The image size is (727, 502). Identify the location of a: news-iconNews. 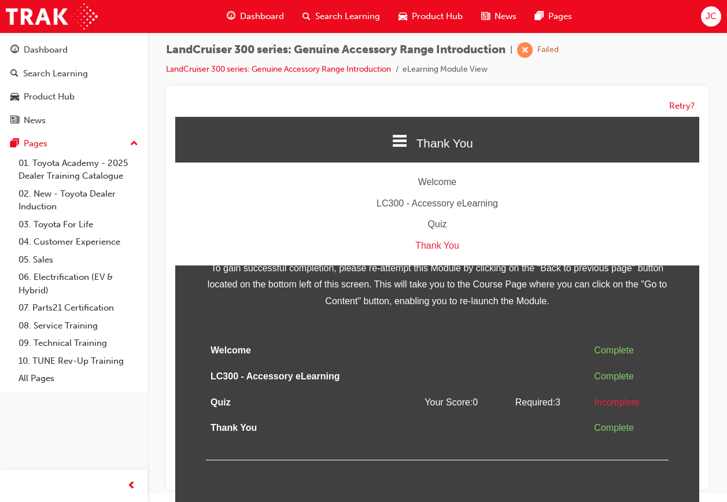
(499, 16).